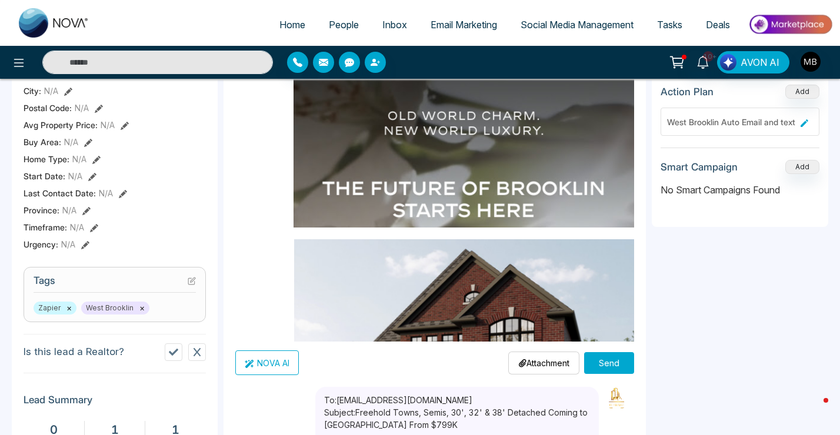 This screenshot has height=435, width=840. Describe the element at coordinates (41, 210) in the screenshot. I see `span: Province :` at that location.